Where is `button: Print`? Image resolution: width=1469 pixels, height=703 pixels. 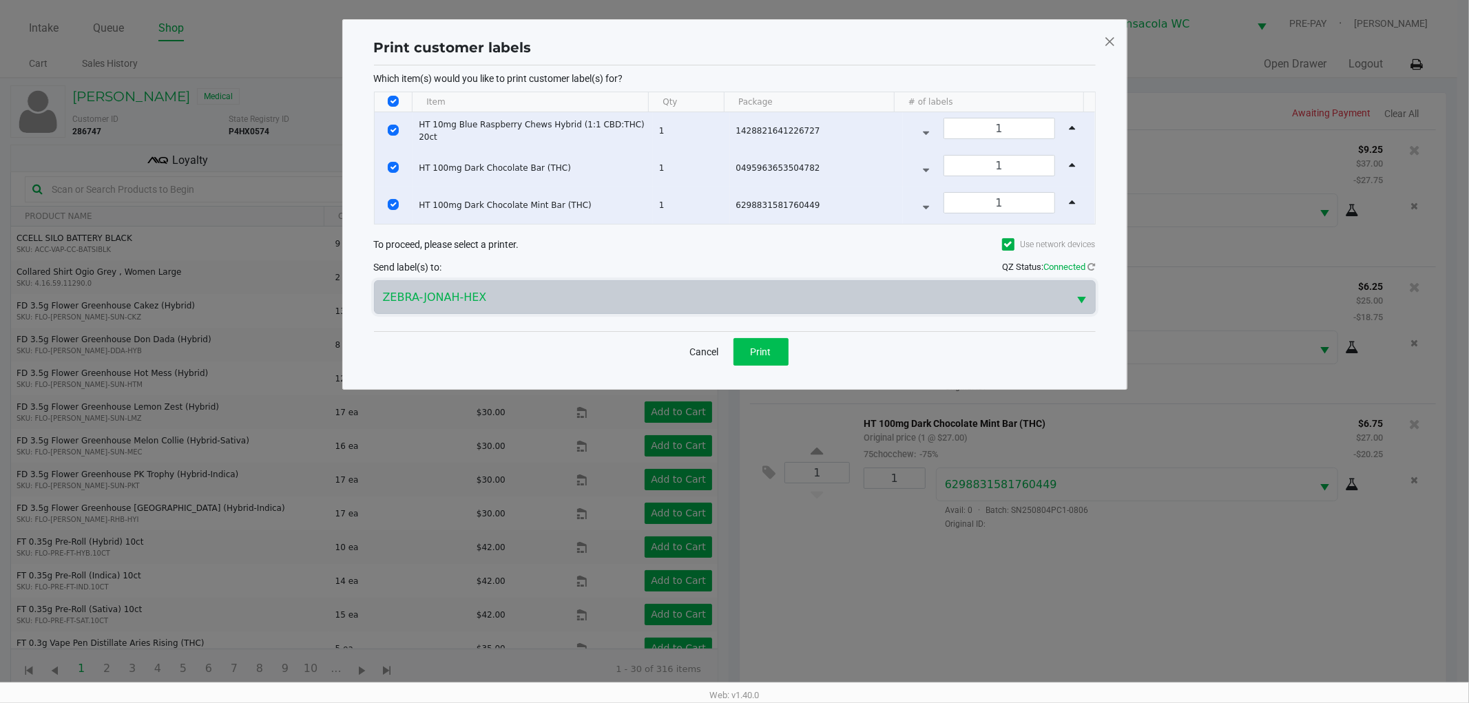 button: Print is located at coordinates (761, 352).